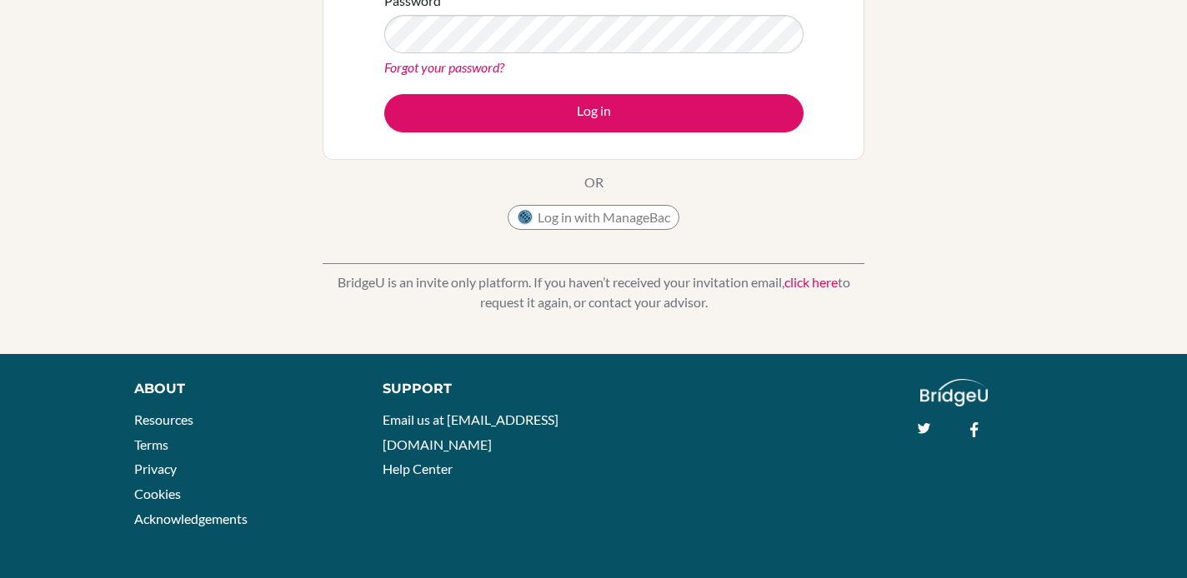  What do you see at coordinates (239, 389) in the screenshot?
I see `div: About` at bounding box center [239, 389].